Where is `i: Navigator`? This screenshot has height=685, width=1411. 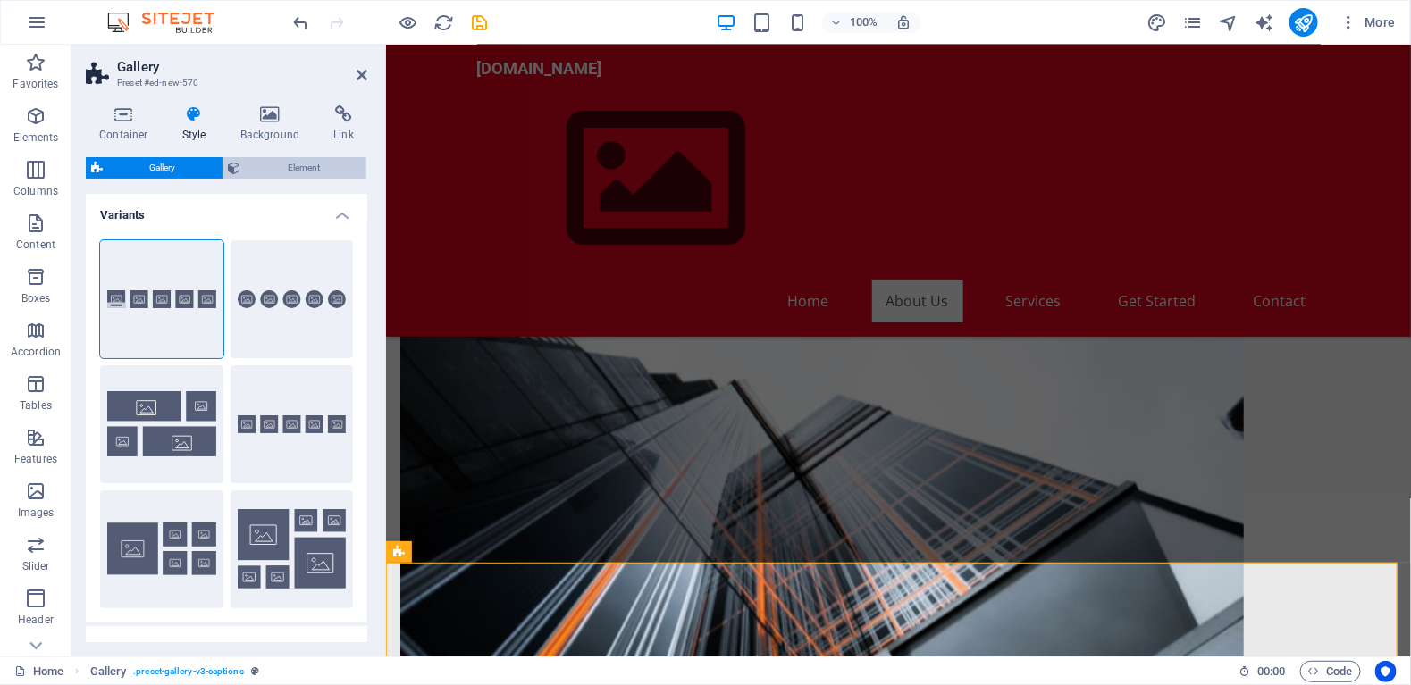 i: Navigator is located at coordinates (1228, 22).